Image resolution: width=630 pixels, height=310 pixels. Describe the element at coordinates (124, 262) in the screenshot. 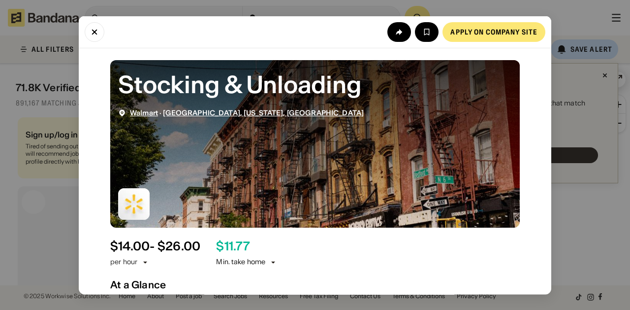

I see `div: per hour` at that location.